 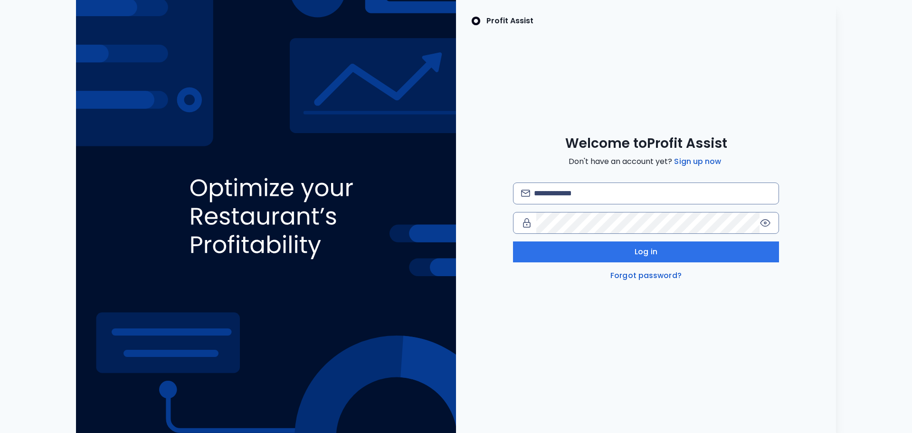 I want to click on button: Log in, so click(x=646, y=252).